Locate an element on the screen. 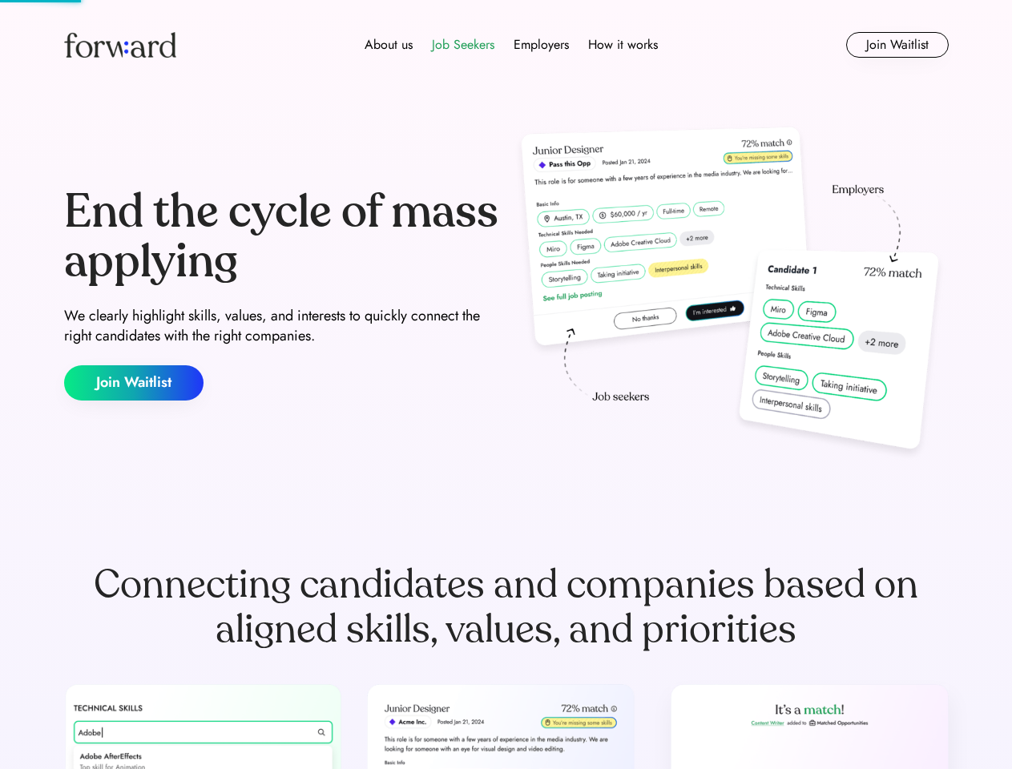  div: We clearly highlight skills, values, and interests to quickly connect the right candidates with t... is located at coordinates (282, 326).